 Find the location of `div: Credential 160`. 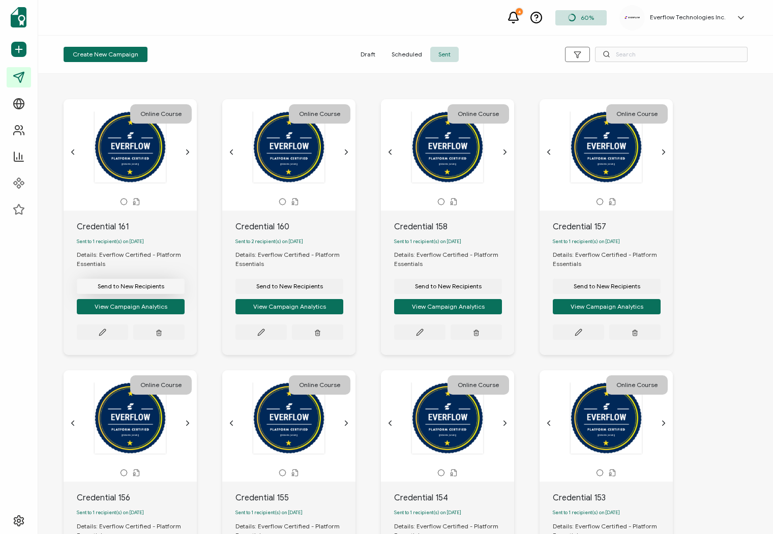

div: Credential 160 is located at coordinates (295, 227).